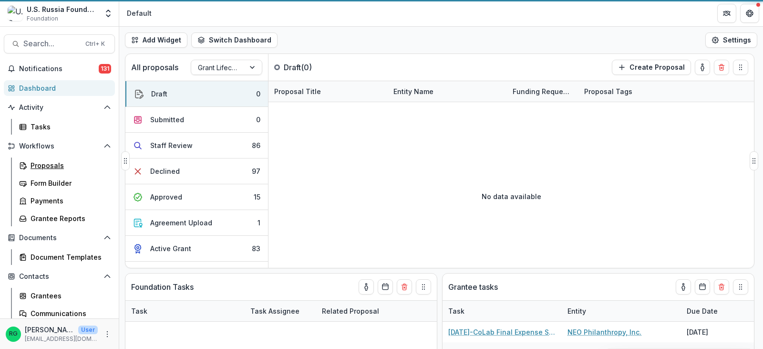  Describe the element at coordinates (69, 218) in the screenshot. I see `div: Grantee Reports` at that location.